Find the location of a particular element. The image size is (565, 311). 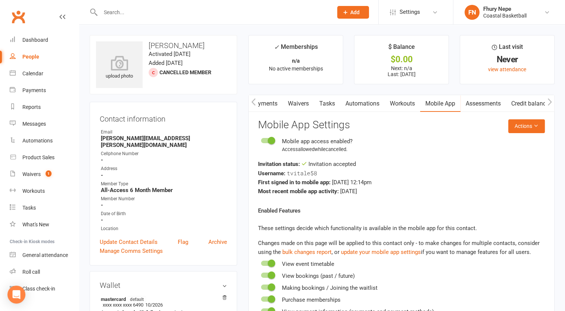

a: update your mobile app settings is located at coordinates (381, 252).